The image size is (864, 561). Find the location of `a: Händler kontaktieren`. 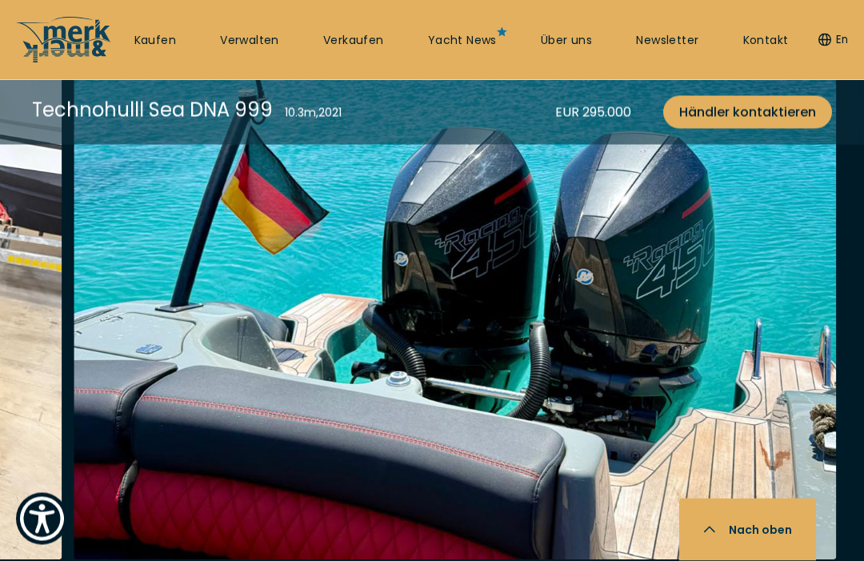

a: Händler kontaktieren is located at coordinates (747, 112).